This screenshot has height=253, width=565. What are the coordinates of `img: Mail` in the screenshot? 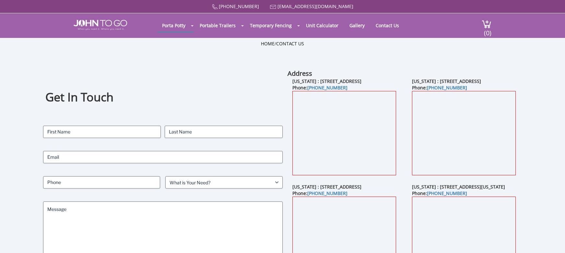 It's located at (273, 7).